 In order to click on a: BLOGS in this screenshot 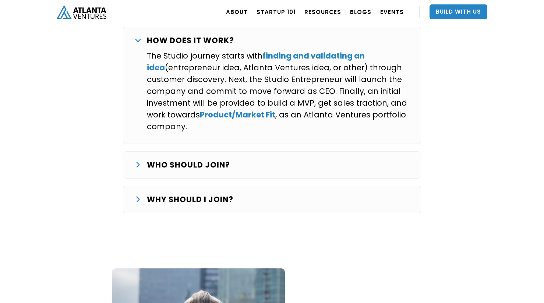, I will do `click(360, 12)`.